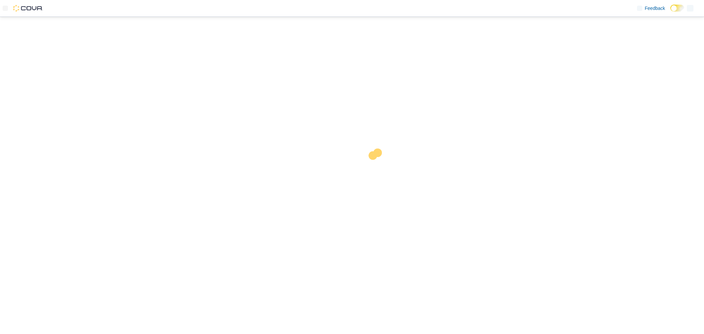 The width and height of the screenshot is (704, 334). I want to click on input: Dark Mode, so click(677, 8).